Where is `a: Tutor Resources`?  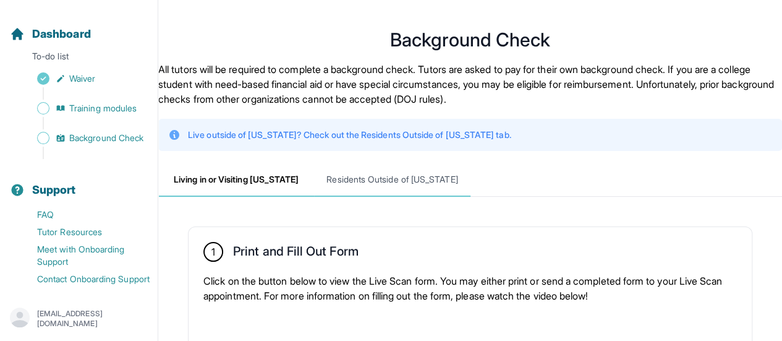 a: Tutor Resources is located at coordinates (83, 232).